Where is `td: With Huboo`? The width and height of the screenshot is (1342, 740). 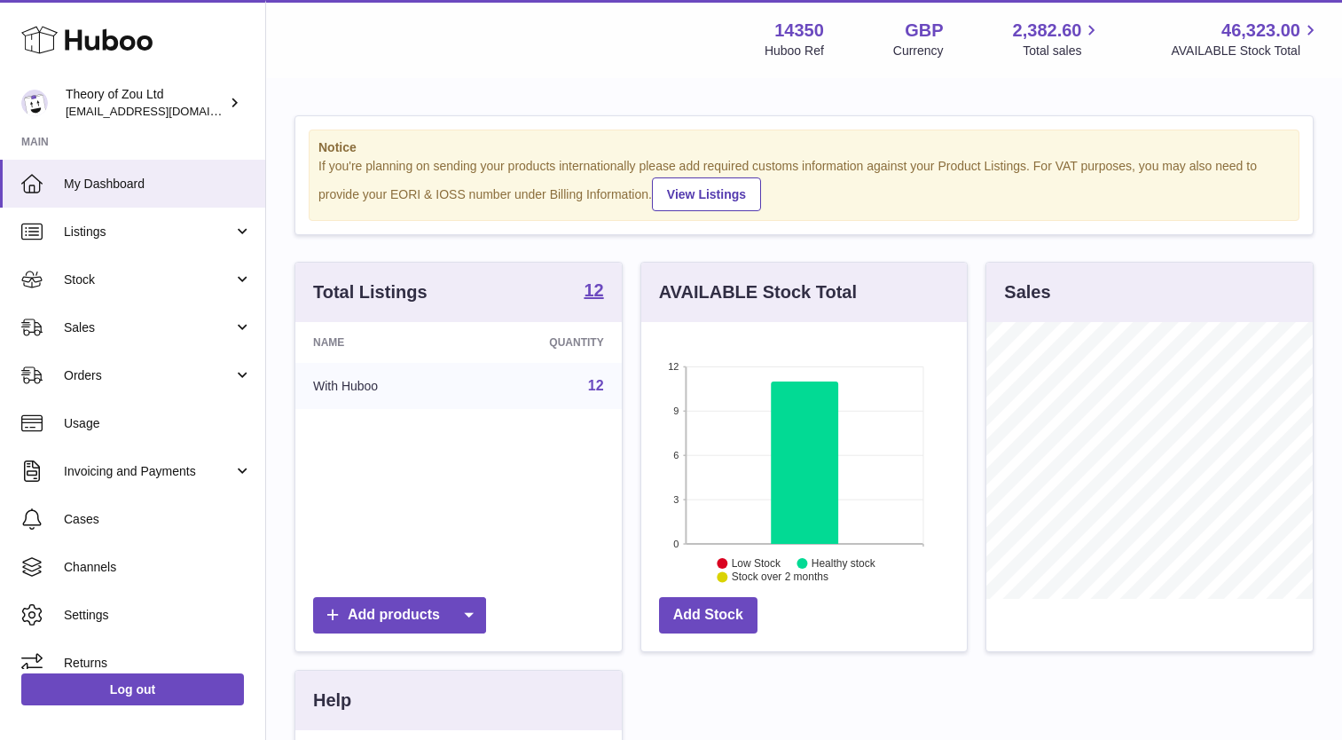
td: With Huboo is located at coordinates (381, 386).